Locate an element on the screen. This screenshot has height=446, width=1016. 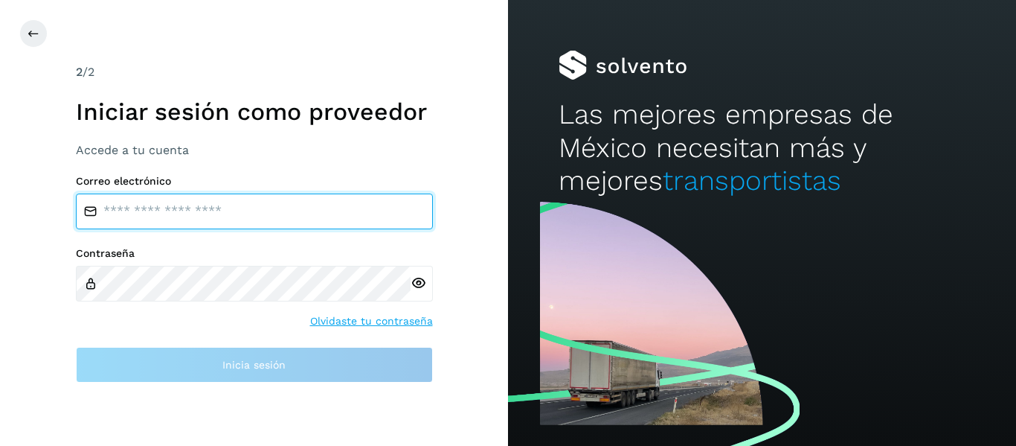
a: Olvidaste tu contraseña is located at coordinates (371, 321).